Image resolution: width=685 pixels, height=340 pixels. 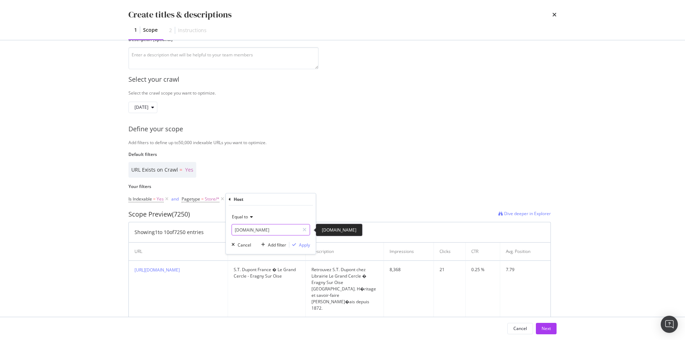 I want to click on button: Apply, so click(x=300, y=245).